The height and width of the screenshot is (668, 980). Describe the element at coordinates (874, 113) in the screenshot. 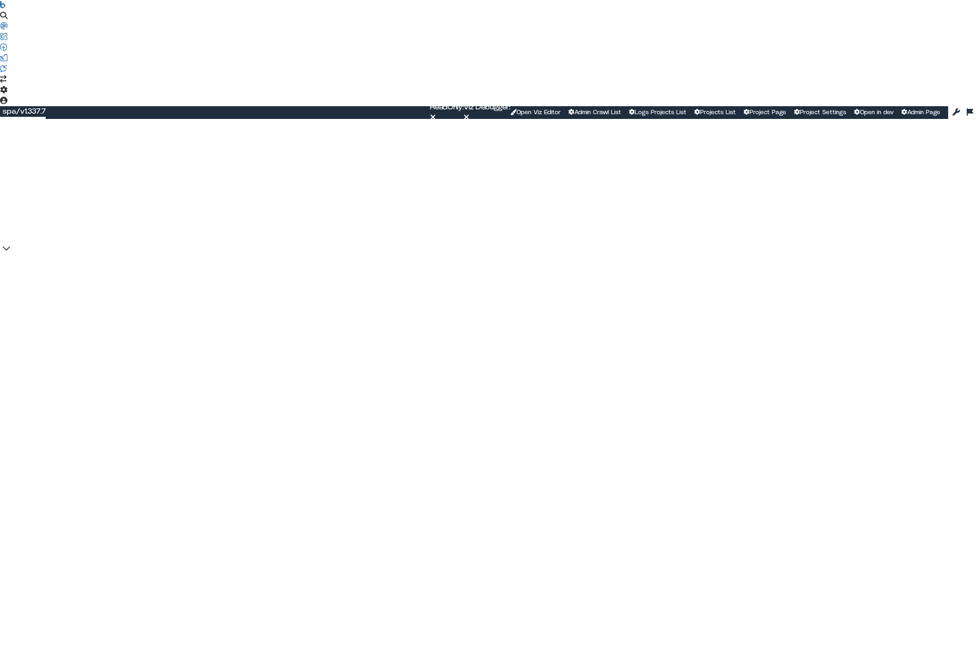

I see `a: Open in dev` at that location.